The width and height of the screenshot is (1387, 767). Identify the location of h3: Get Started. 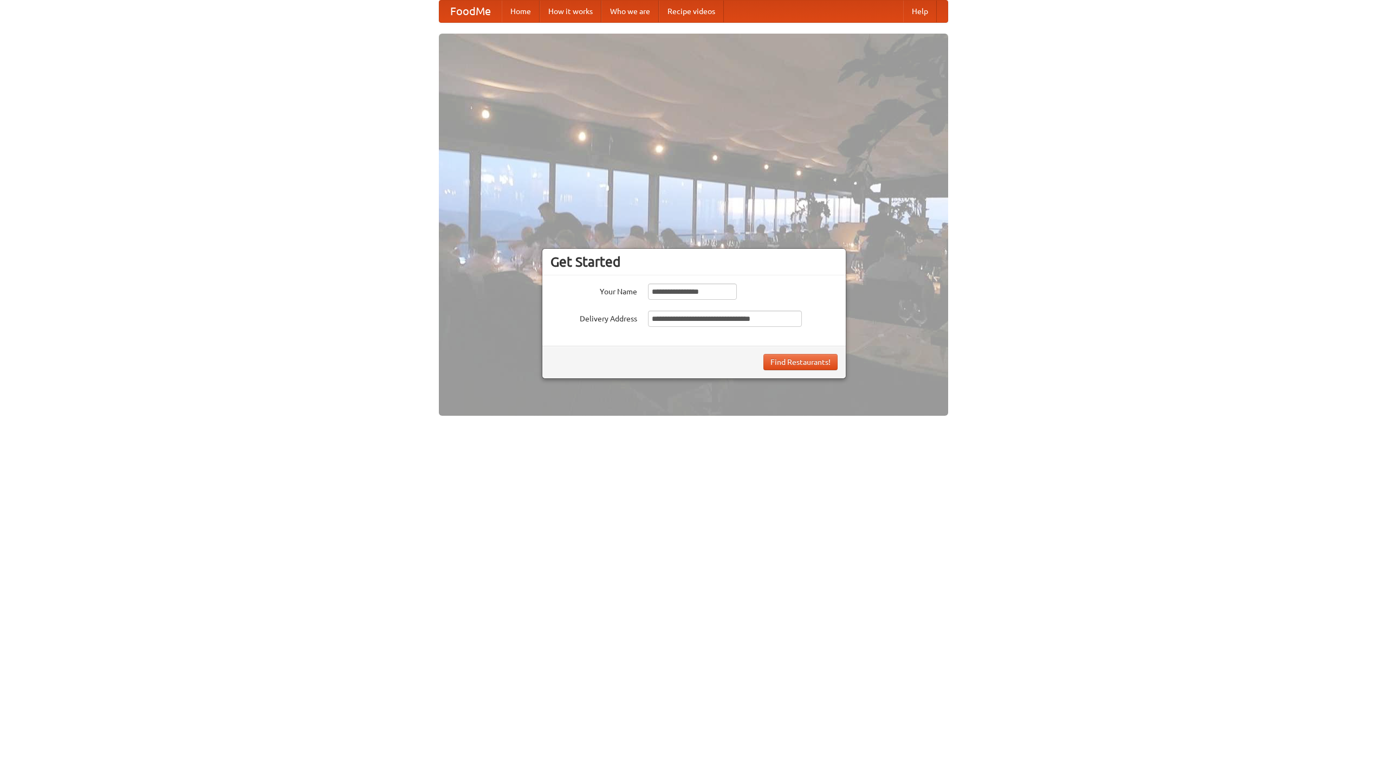
(694, 262).